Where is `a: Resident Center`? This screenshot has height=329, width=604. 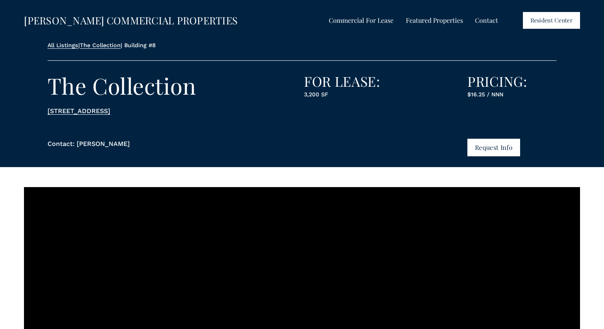
a: Resident Center is located at coordinates (551, 20).